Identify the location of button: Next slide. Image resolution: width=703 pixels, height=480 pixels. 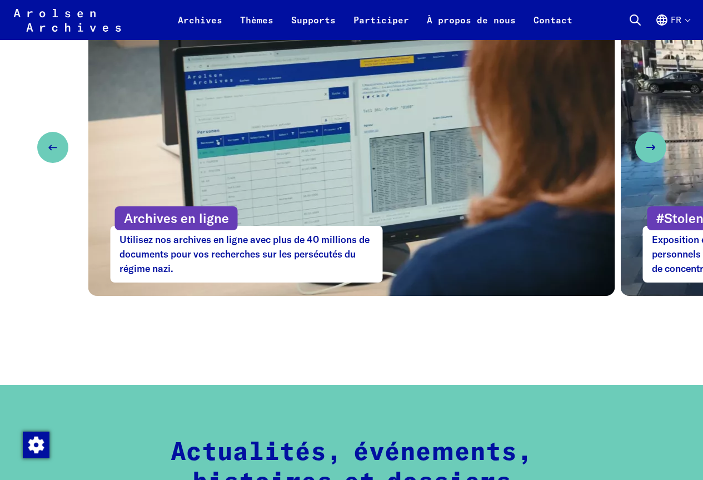
(651, 147).